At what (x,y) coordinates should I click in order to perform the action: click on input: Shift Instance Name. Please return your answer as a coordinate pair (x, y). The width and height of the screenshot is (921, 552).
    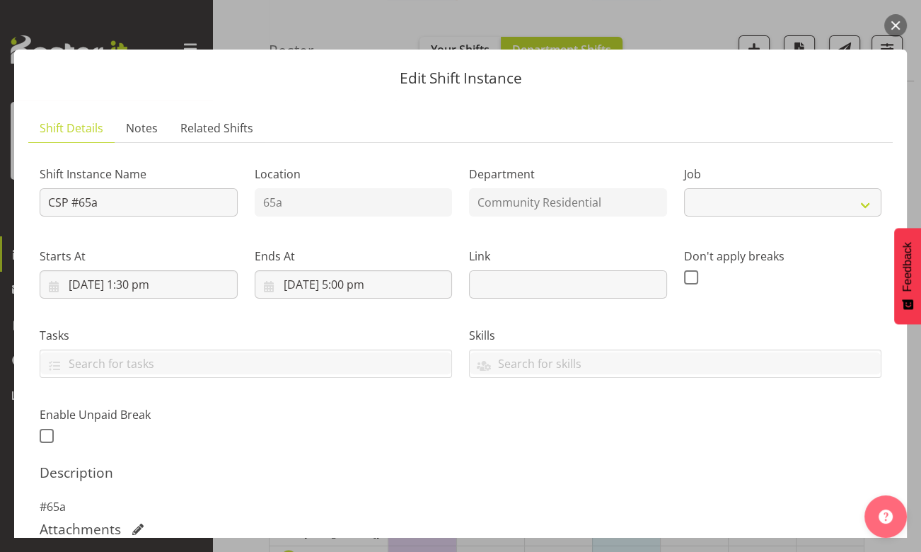
    Looking at the image, I should click on (139, 202).